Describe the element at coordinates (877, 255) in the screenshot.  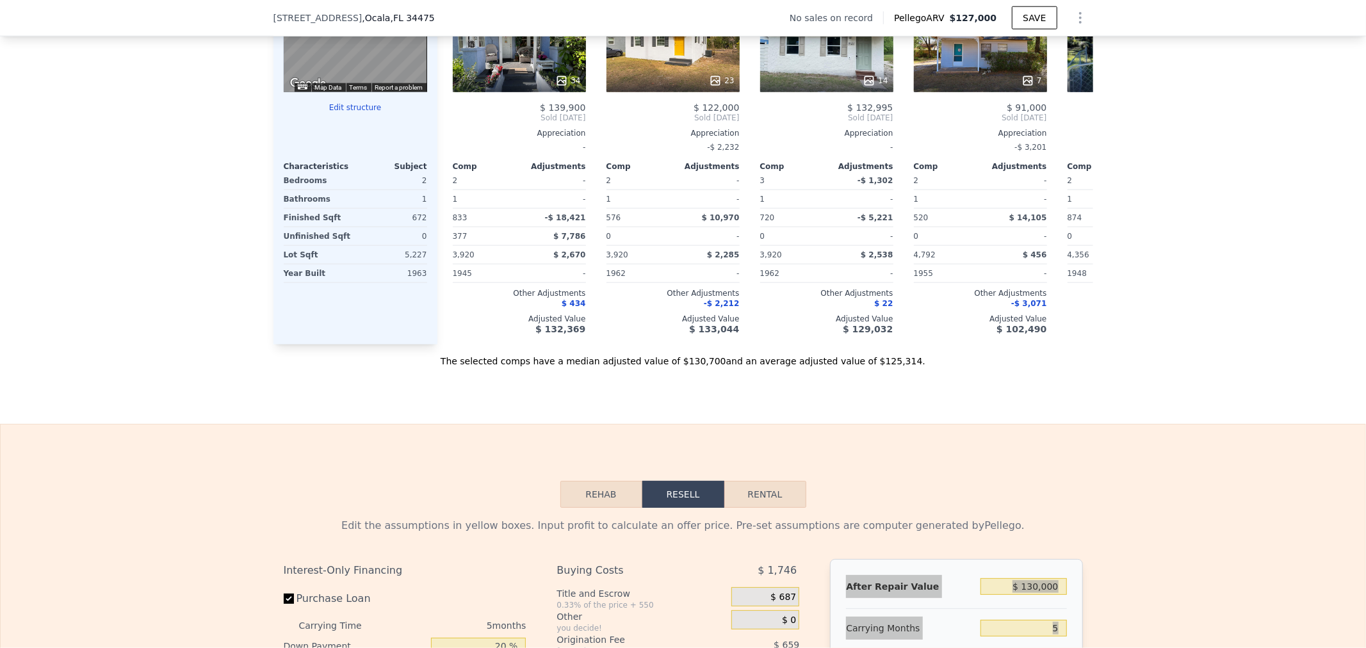
I see `span: $ 2,538` at that location.